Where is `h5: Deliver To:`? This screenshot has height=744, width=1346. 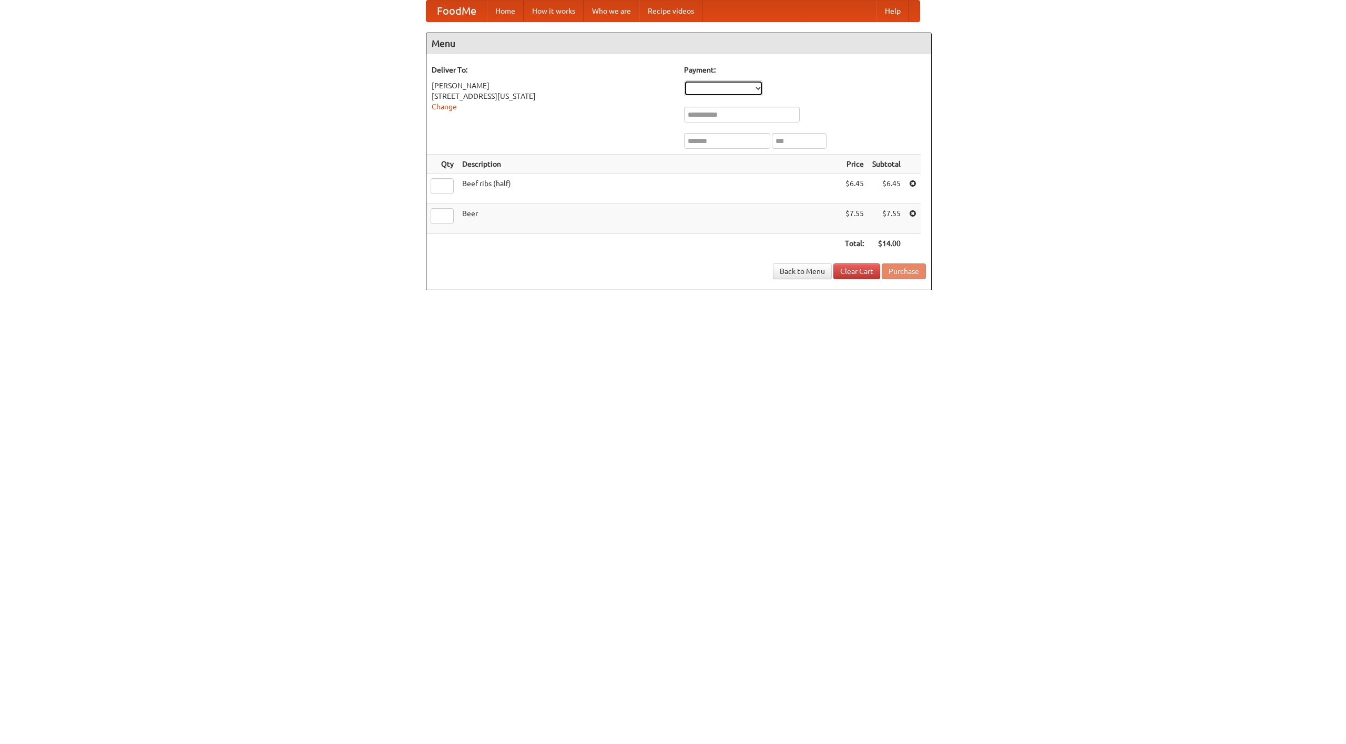 h5: Deliver To: is located at coordinates (552, 70).